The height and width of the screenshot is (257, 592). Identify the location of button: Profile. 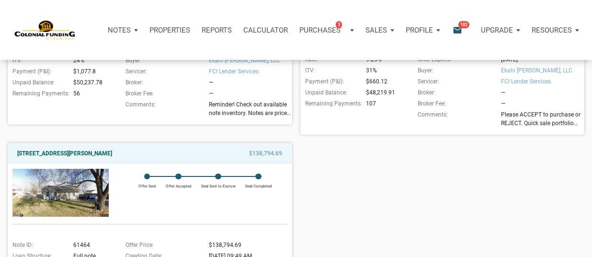
(423, 30).